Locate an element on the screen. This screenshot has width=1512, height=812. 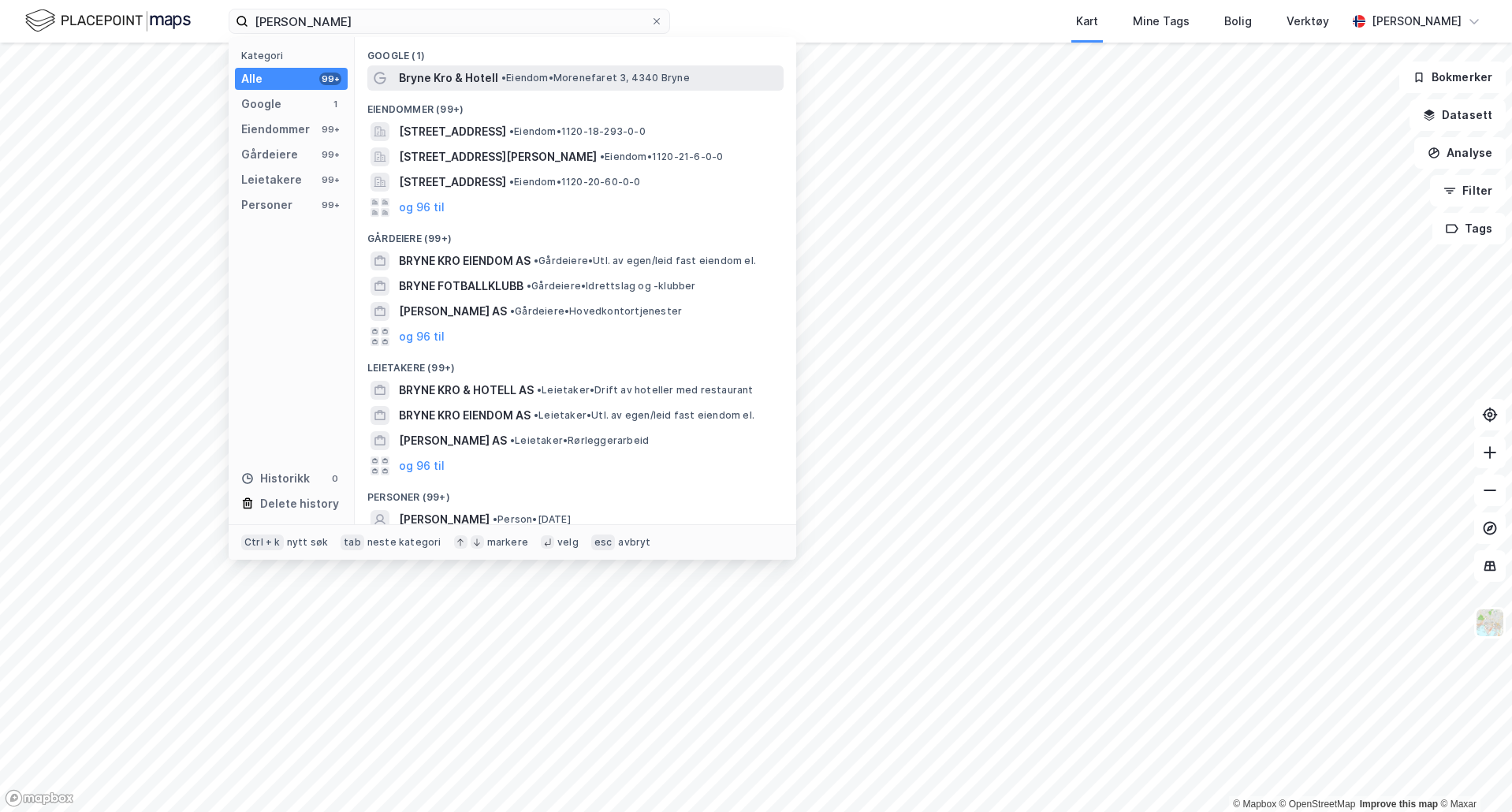
input: Søk på adresse, matrikkel, gårdeiere, leietakere eller personer is located at coordinates (450, 21).